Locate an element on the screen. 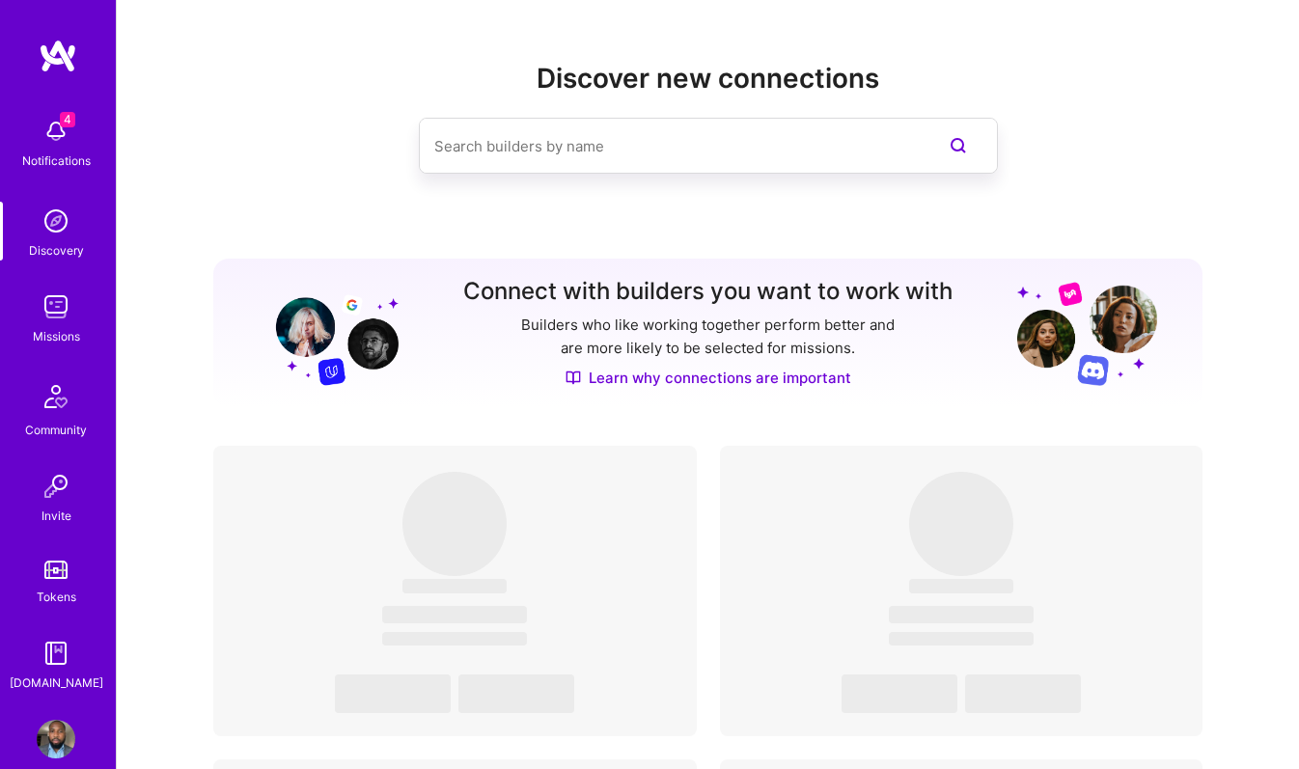 The image size is (1299, 769). img: Invite is located at coordinates (56, 487).